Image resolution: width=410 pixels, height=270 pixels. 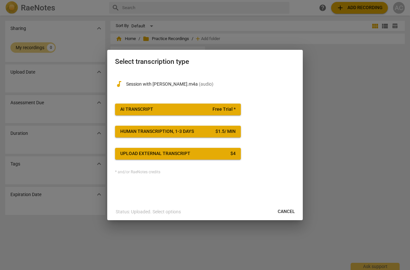 What do you see at coordinates (233, 154) in the screenshot?
I see `div: $ 4` at bounding box center [233, 154].